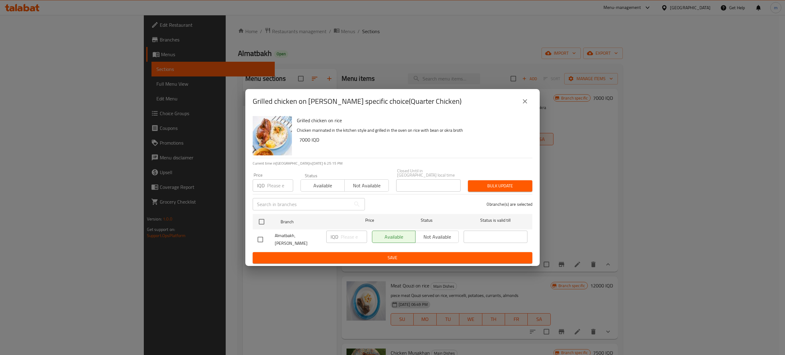 Image resolution: width=785 pixels, height=355 pixels. What do you see at coordinates (510, 204) in the screenshot?
I see `p: 0 branche(s) are selected` at bounding box center [510, 204].